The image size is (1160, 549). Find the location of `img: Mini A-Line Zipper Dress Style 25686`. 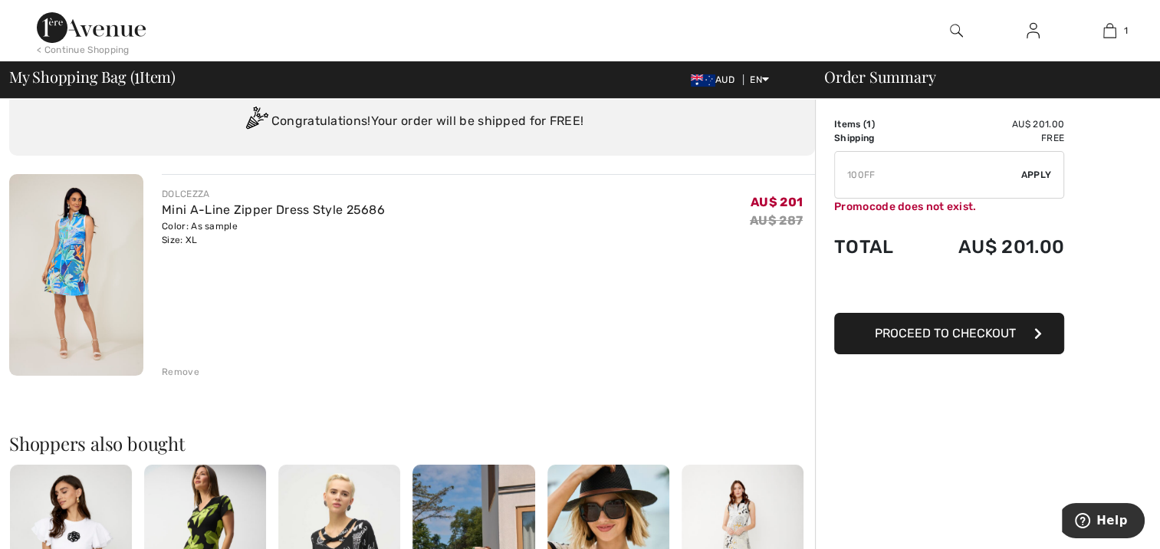

img: Mini A-Line Zipper Dress Style 25686 is located at coordinates (76, 275).